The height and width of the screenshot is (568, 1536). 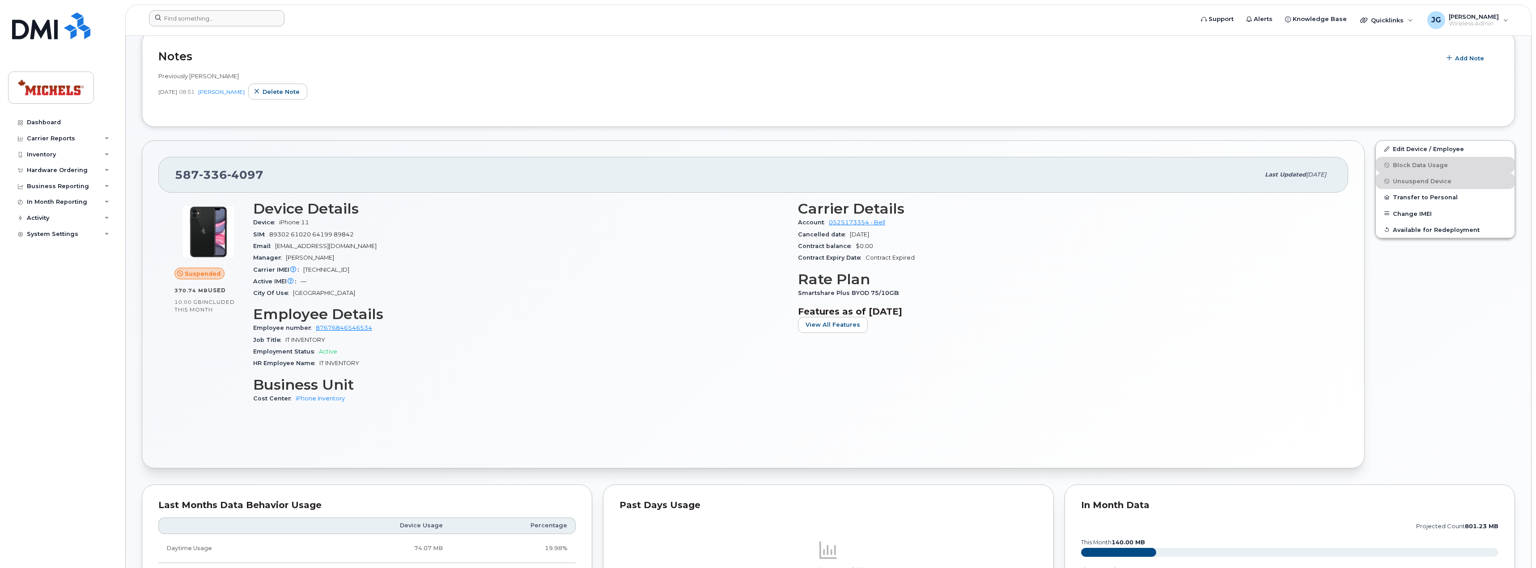 I want to click on tspan: 801.23 MB, so click(x=1481, y=526).